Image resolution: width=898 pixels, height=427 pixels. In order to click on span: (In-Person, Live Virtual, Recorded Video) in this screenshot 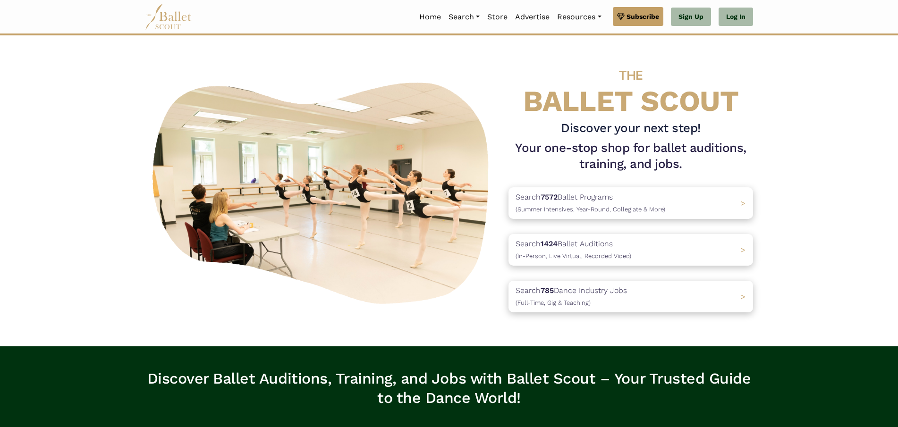, I will do `click(573, 256)`.